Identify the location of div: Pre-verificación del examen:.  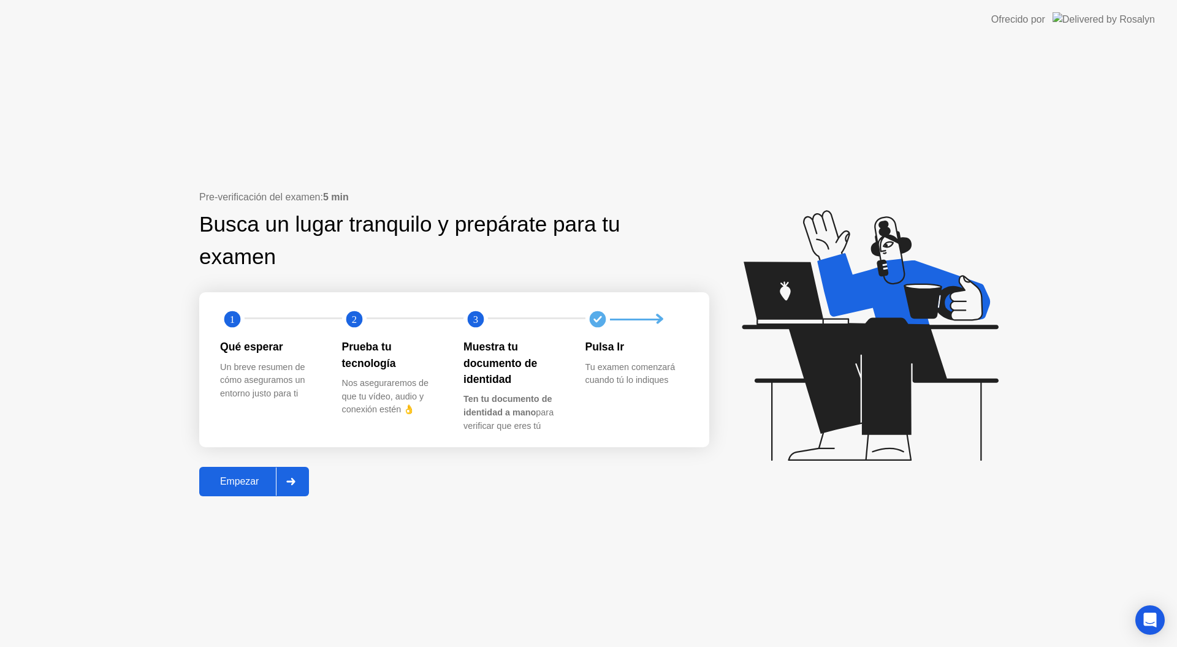
(454, 197).